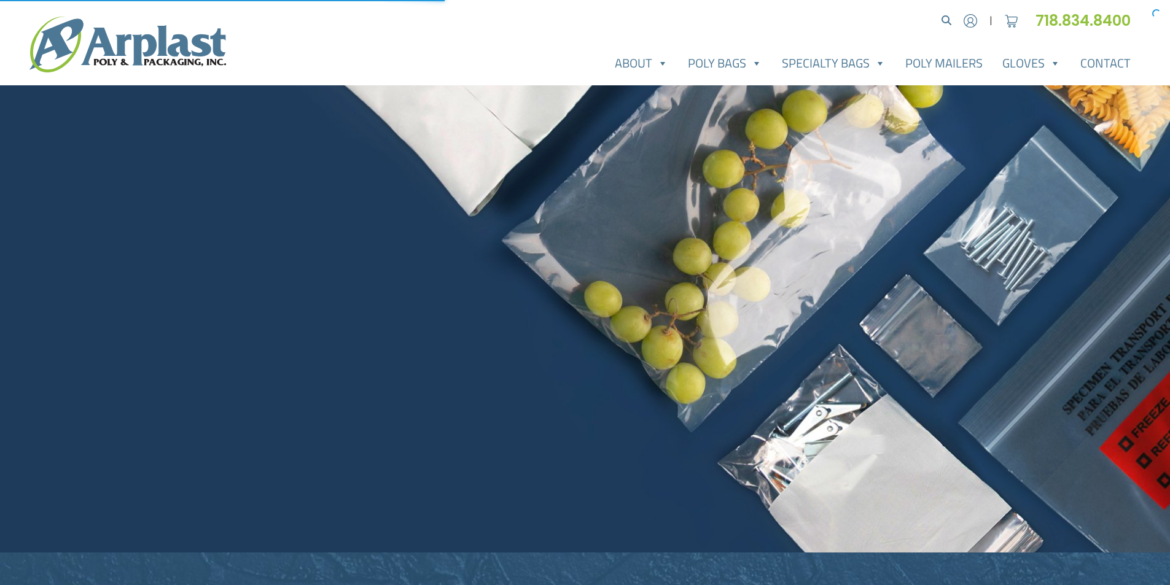  What do you see at coordinates (725, 63) in the screenshot?
I see `a: Poly Bags` at bounding box center [725, 63].